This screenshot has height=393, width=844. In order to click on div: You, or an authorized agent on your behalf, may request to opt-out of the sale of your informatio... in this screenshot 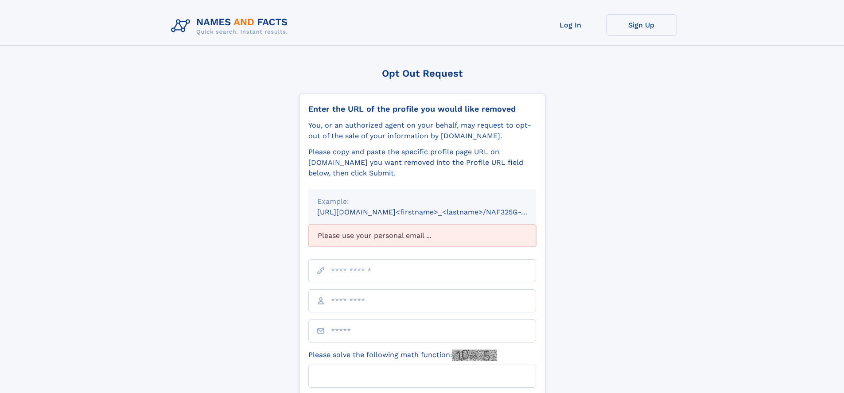, I will do `click(422, 131)`.